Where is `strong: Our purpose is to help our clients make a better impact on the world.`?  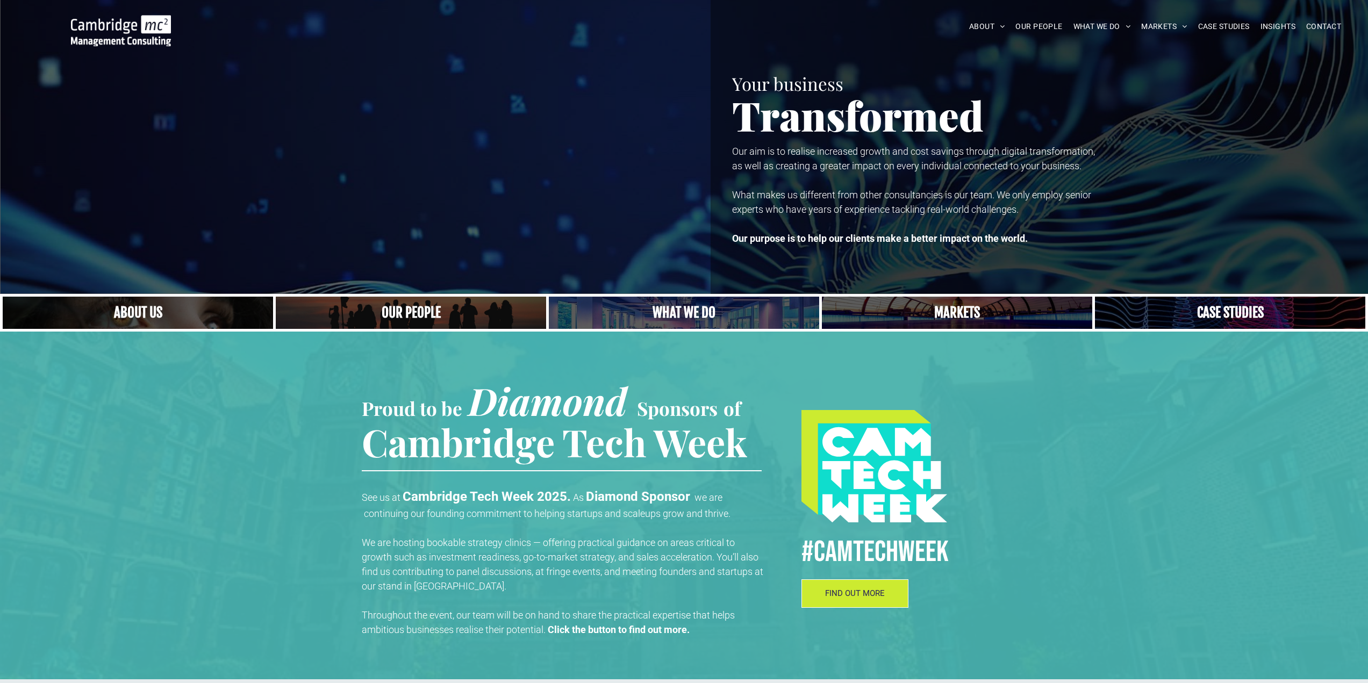
strong: Our purpose is to help our clients make a better impact on the world. is located at coordinates (880, 238).